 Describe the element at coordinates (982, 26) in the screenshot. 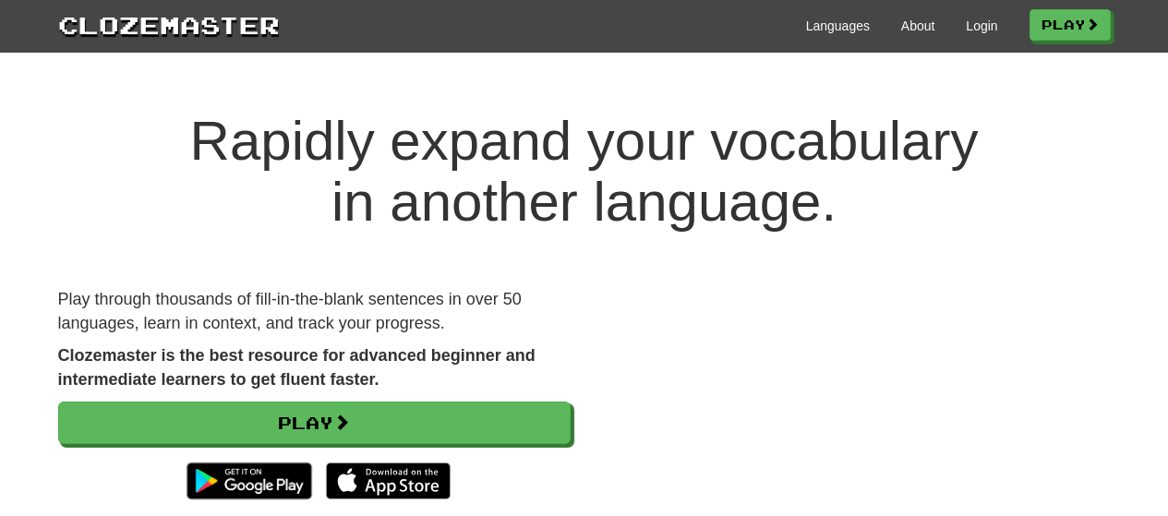

I see `a: Login` at that location.